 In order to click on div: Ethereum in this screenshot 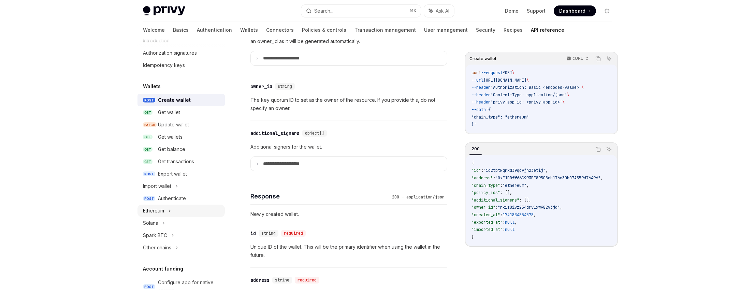, I will do `click(154, 211)`.